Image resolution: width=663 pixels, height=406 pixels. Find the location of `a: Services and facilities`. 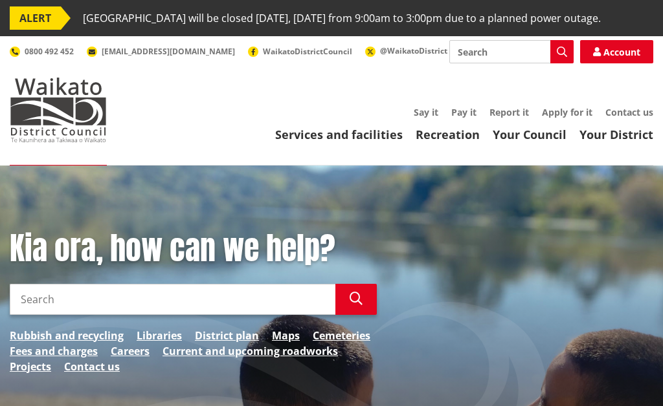

a: Services and facilities is located at coordinates (339, 135).